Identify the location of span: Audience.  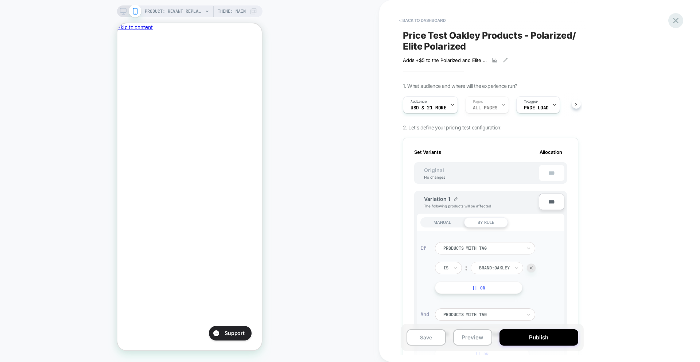
(419, 102).